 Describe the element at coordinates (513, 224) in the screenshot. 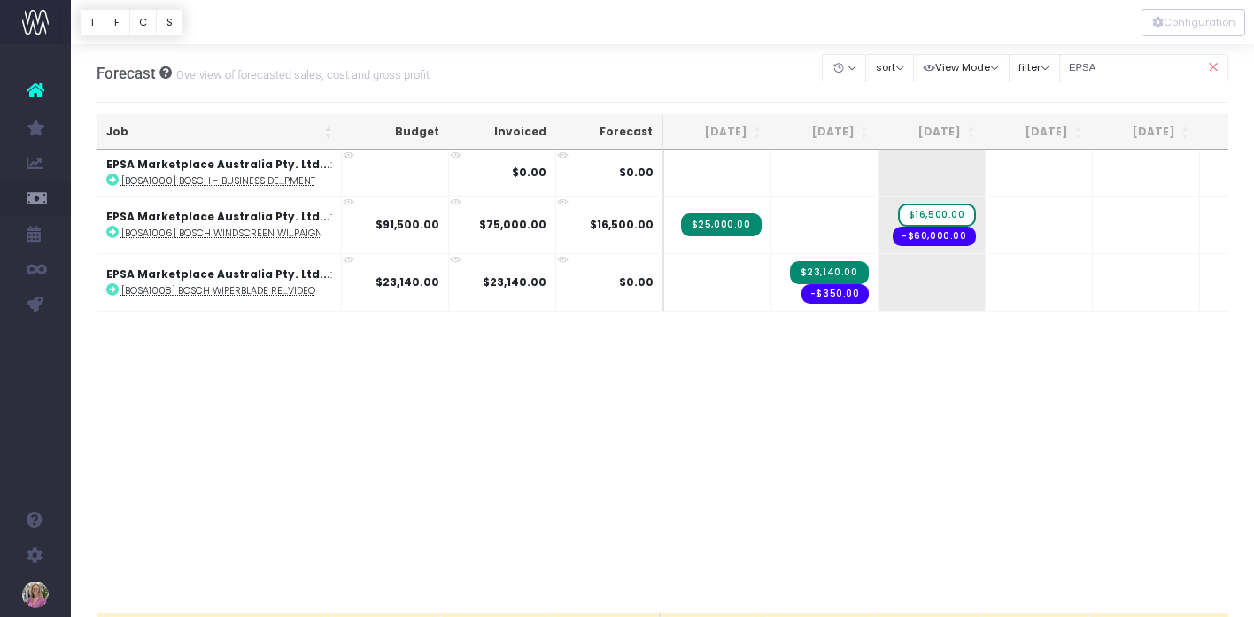

I see `strong: $75,000.00` at that location.